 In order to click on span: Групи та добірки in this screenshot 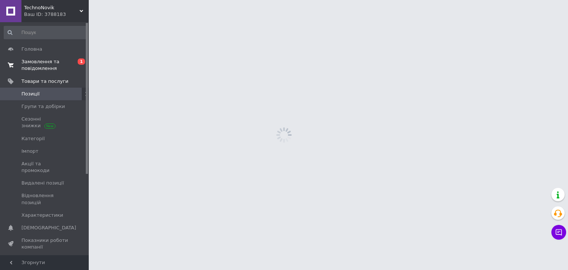, I will do `click(43, 106)`.